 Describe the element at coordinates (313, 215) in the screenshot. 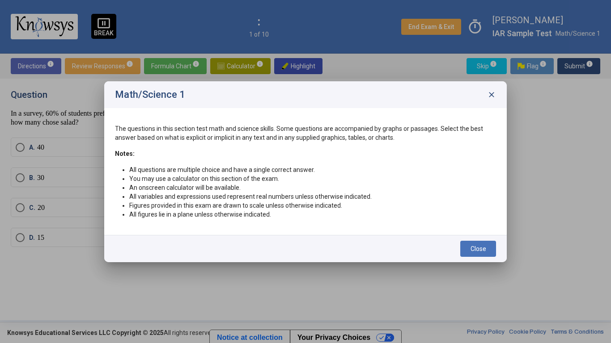

I see `li: All figures lie in a plane unless otherwise indicated.` at that location.